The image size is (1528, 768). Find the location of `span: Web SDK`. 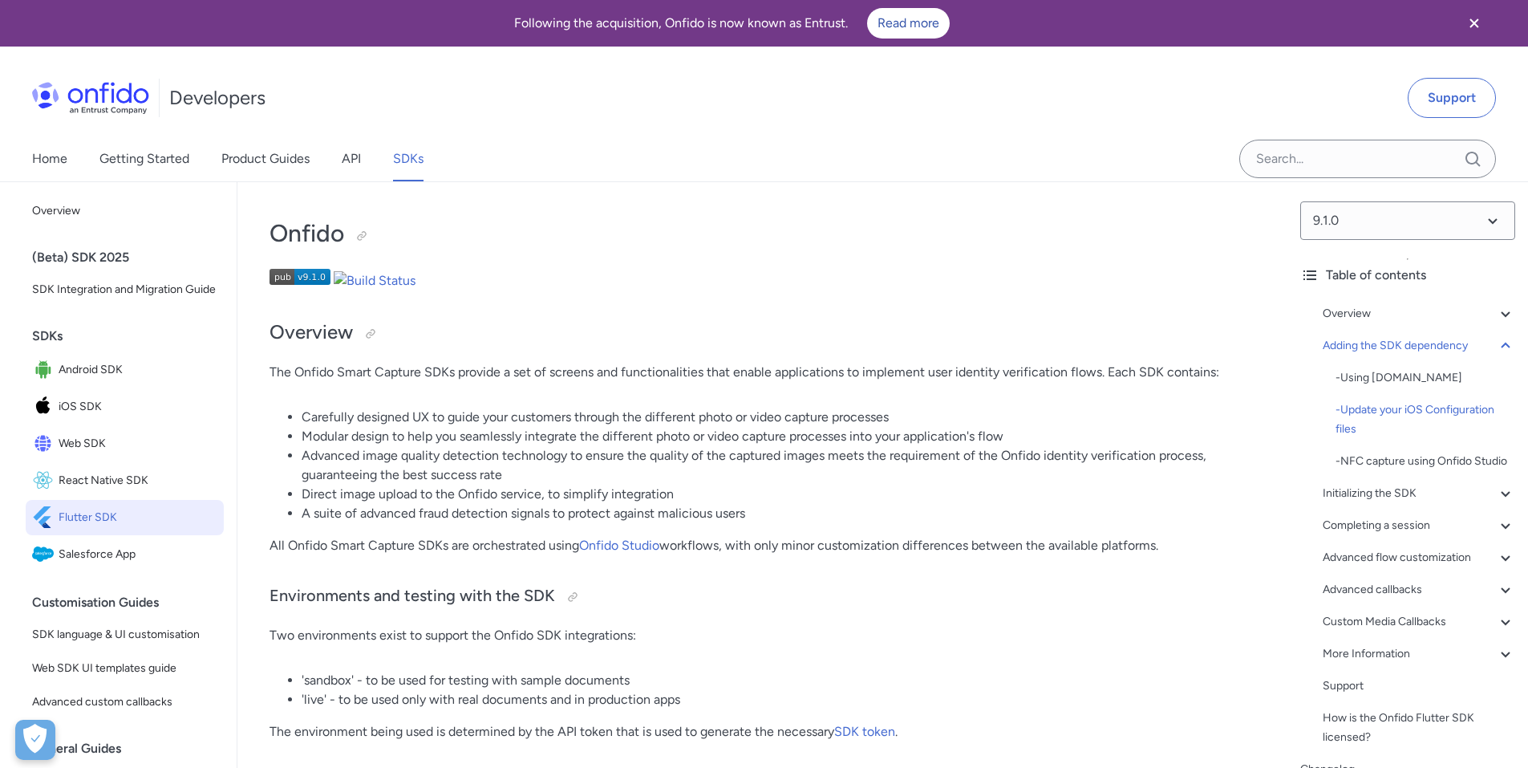

span: Web SDK is located at coordinates (138, 444).